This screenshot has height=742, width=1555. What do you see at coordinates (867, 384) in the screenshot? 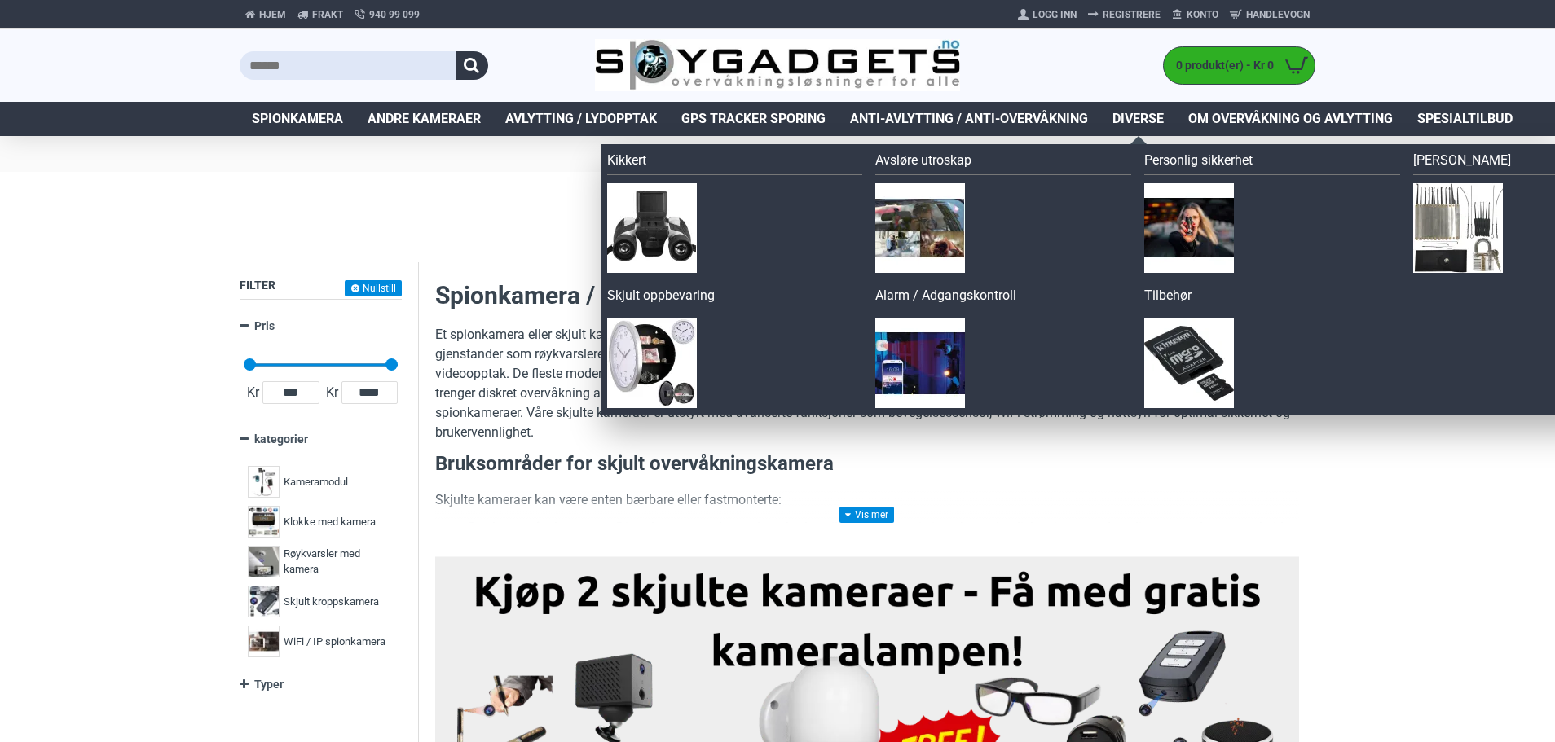
I see `p: Et spionkamera eller skjult kamera, også kalt Spy Camera på engelsk, er et lite overvåkningskamer...` at bounding box center [867, 384].